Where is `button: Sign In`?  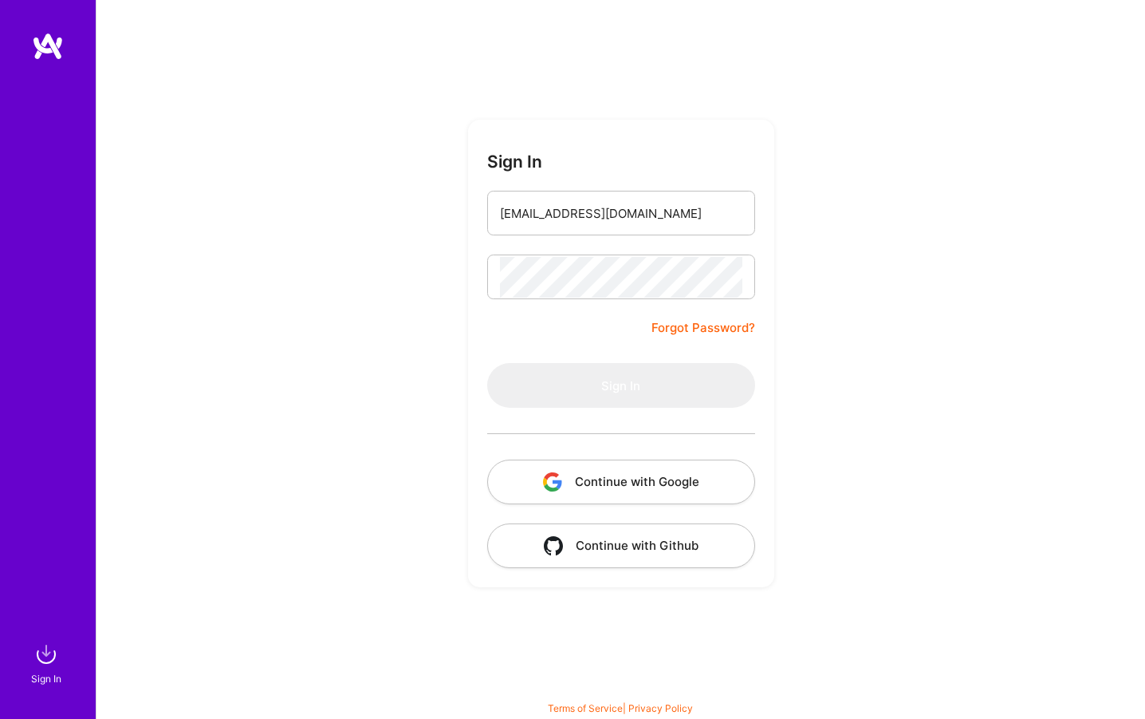 button: Sign In is located at coordinates (621, 385).